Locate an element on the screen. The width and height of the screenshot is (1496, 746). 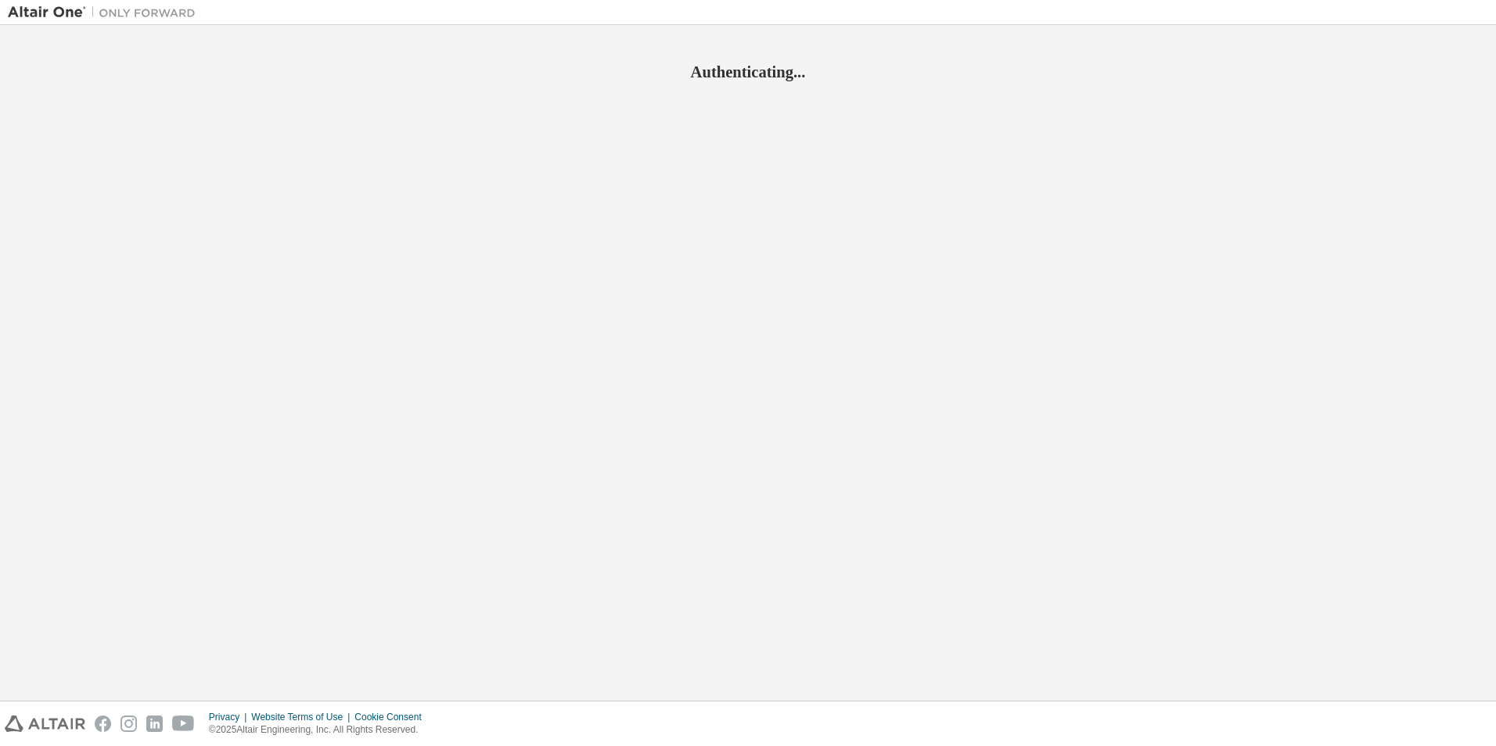
div: Privacy is located at coordinates (230, 717).